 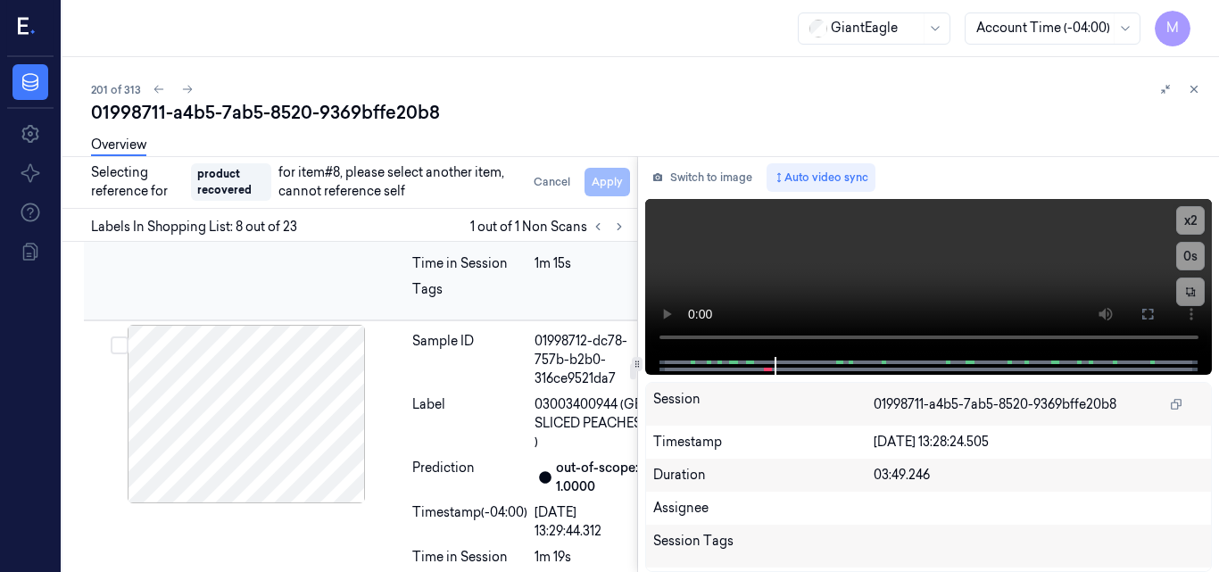 What do you see at coordinates (469, 360) in the screenshot?
I see `div: Sample ID` at bounding box center [469, 360].